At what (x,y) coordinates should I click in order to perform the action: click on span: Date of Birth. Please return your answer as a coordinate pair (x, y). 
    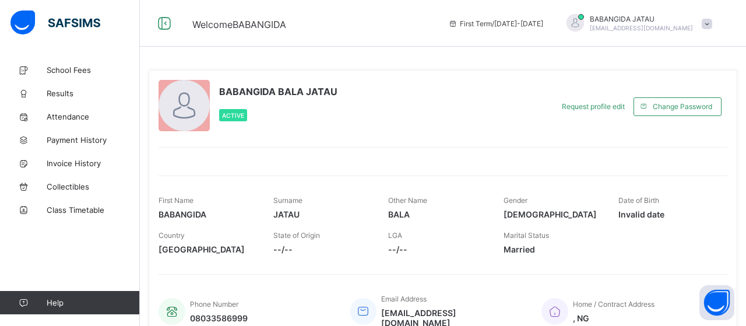
    Looking at the image, I should click on (639, 200).